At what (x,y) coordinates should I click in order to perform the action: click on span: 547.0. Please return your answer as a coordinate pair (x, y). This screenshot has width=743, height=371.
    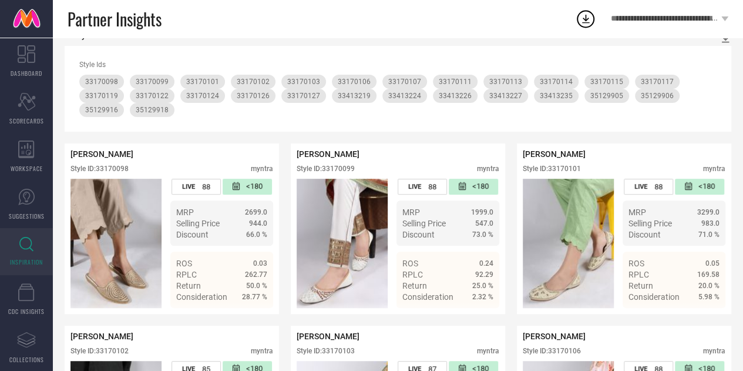
    Looking at the image, I should click on (484, 223).